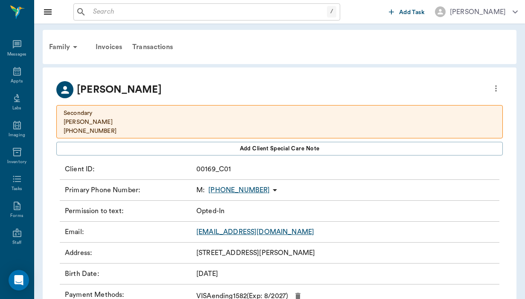  What do you see at coordinates (152, 47) in the screenshot?
I see `div: Transactions` at bounding box center [152, 47].